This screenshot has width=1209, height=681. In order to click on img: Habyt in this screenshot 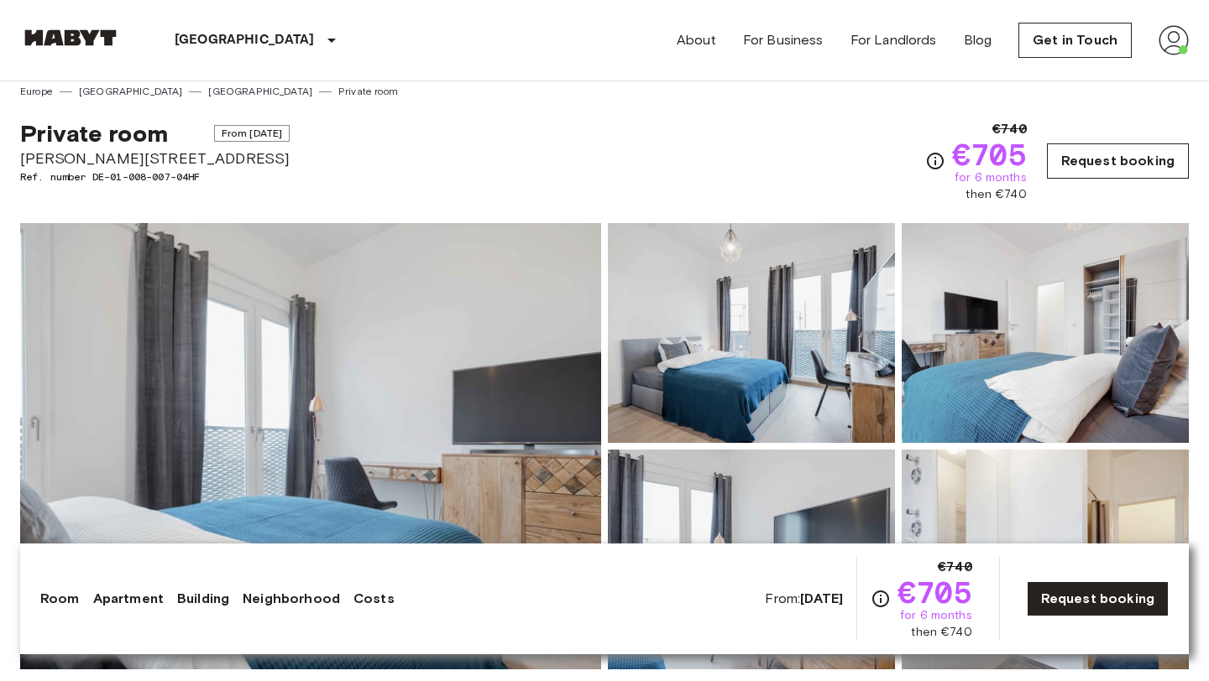, I will do `click(70, 38)`.